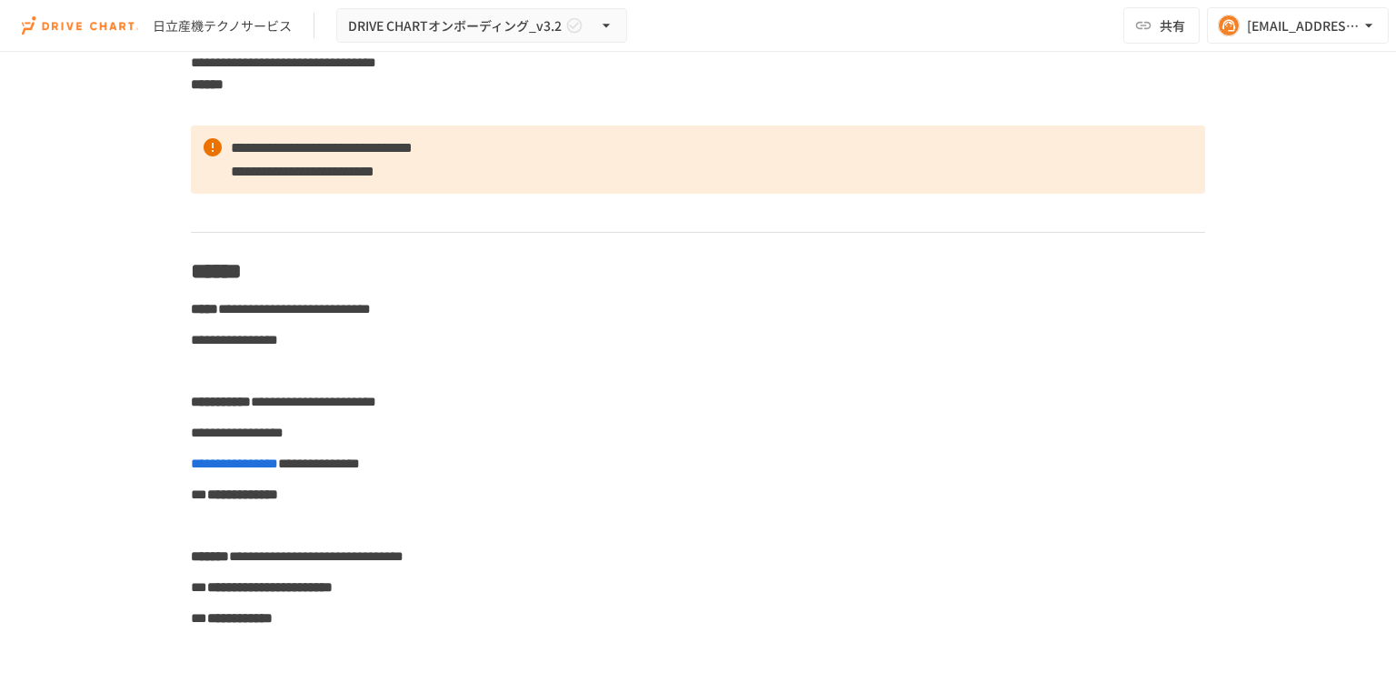 Image resolution: width=1396 pixels, height=693 pixels. I want to click on button: 共有, so click(1162, 25).